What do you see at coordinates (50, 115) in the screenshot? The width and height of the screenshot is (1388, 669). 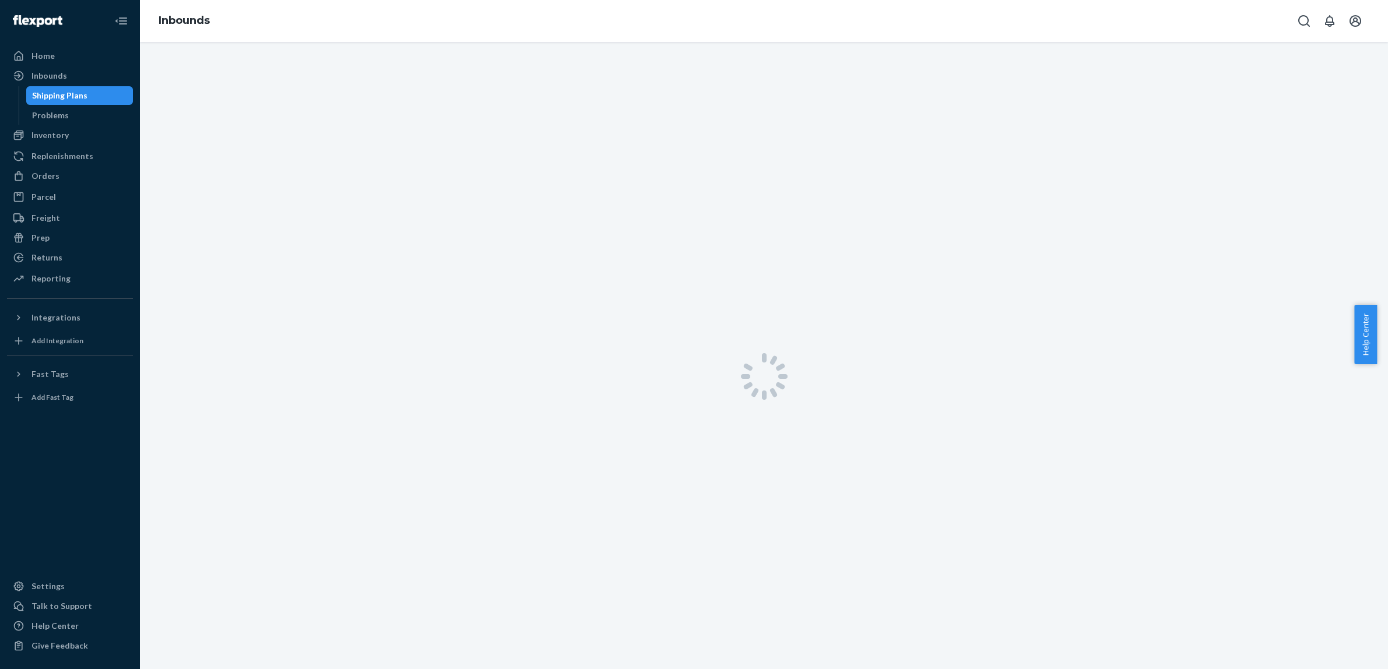 I see `div: Problems` at bounding box center [50, 115].